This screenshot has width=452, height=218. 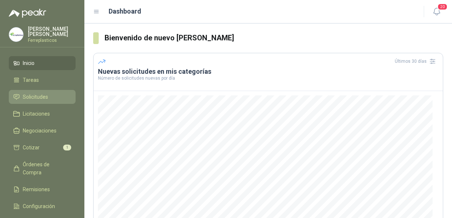 I want to click on span: 1, so click(x=67, y=147).